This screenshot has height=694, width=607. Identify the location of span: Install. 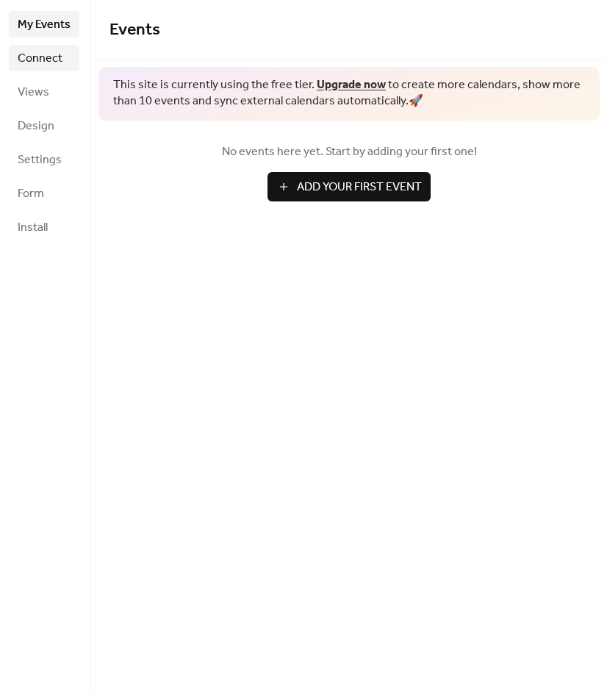
(32, 228).